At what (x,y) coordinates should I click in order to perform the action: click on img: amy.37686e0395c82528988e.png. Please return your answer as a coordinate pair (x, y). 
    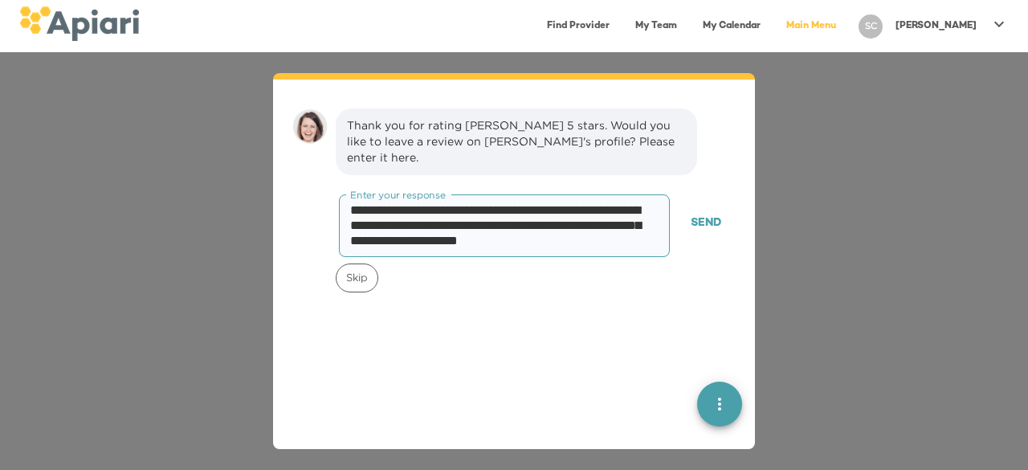
    Looking at the image, I should click on (310, 126).